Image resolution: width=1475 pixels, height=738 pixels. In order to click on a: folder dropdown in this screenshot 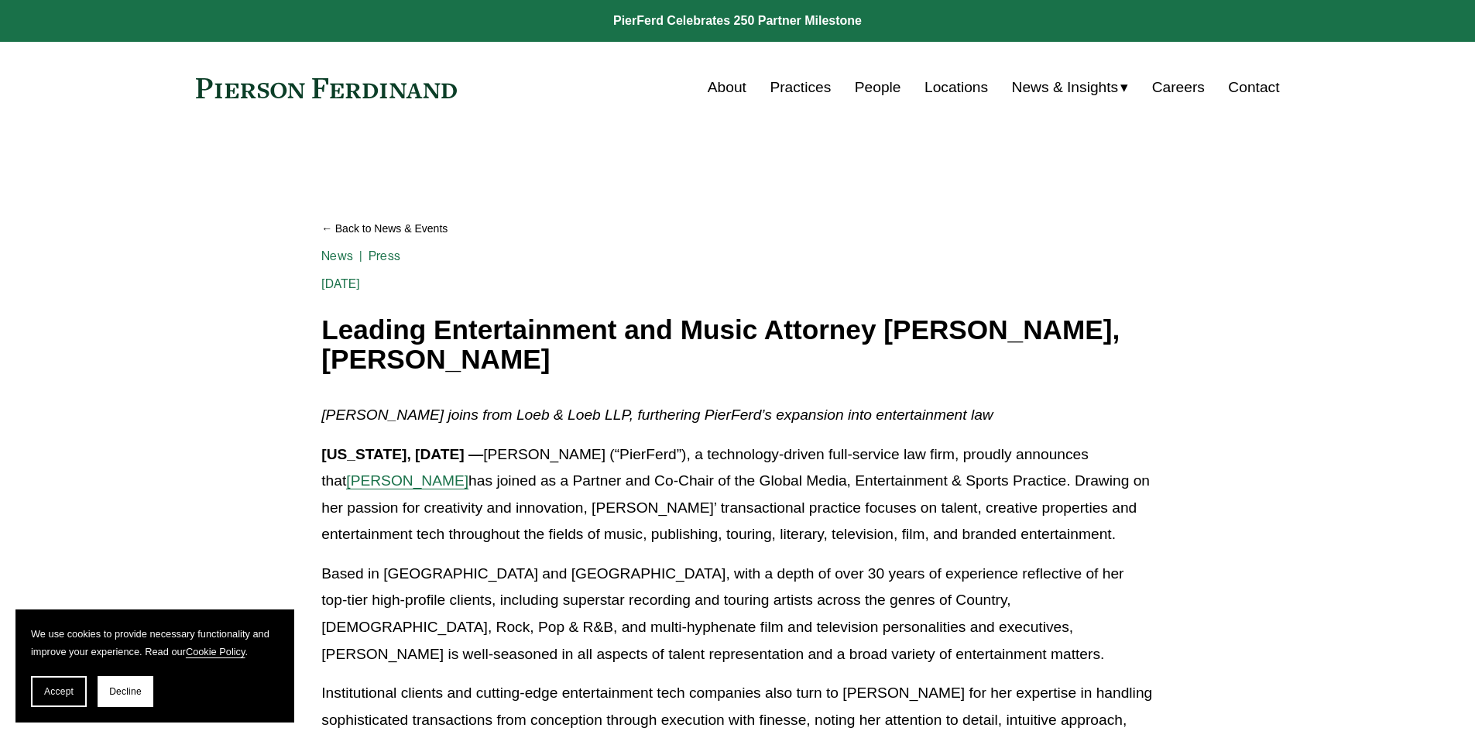, I will do `click(1070, 88)`.